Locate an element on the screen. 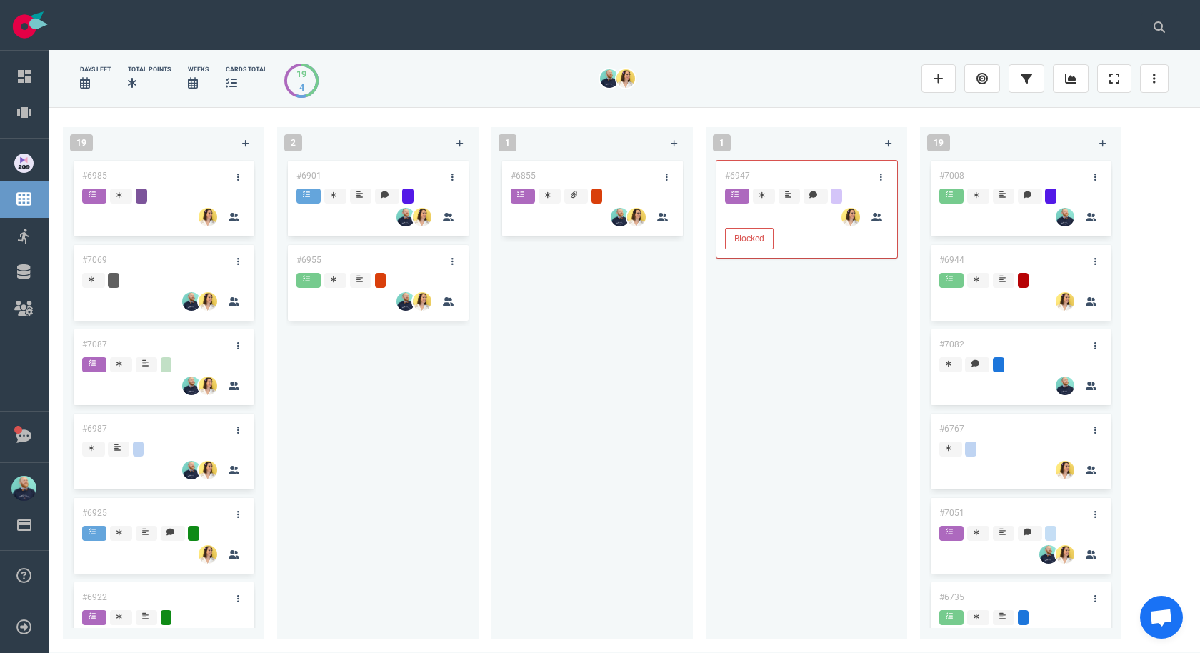 The height and width of the screenshot is (653, 1200). a: #7069 is located at coordinates (94, 260).